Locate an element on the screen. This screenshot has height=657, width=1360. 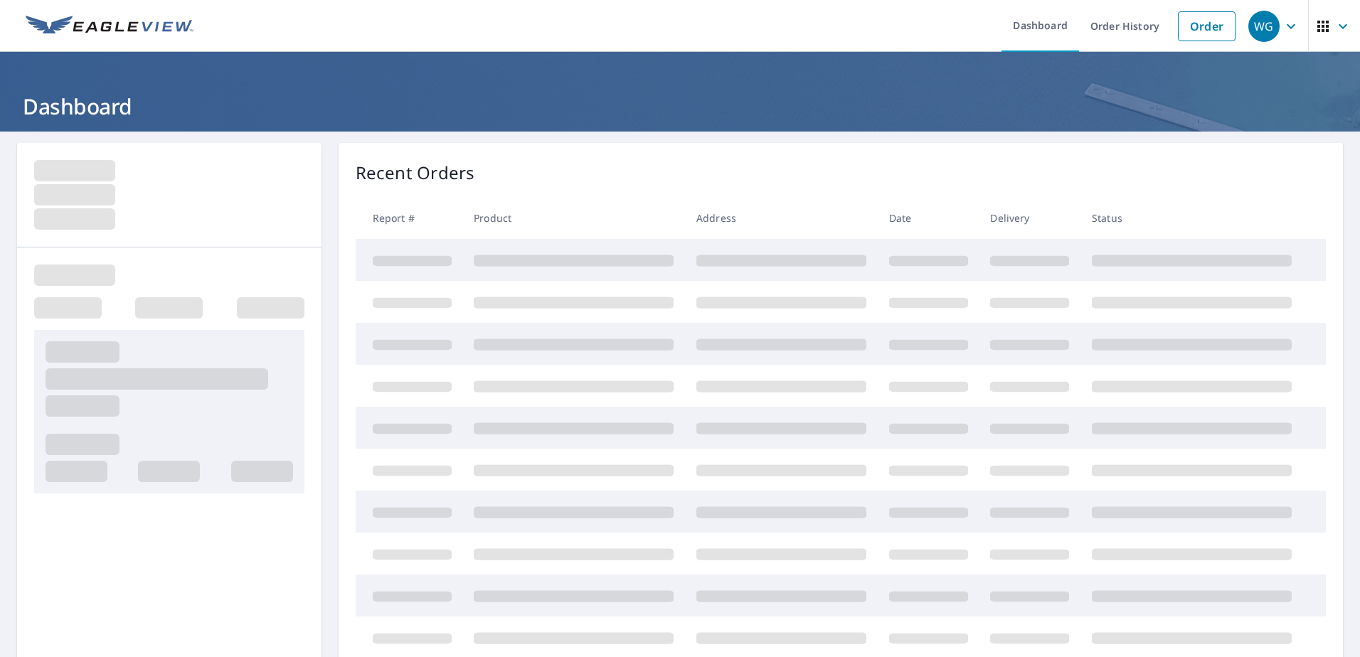
a: Order is located at coordinates (1206, 26).